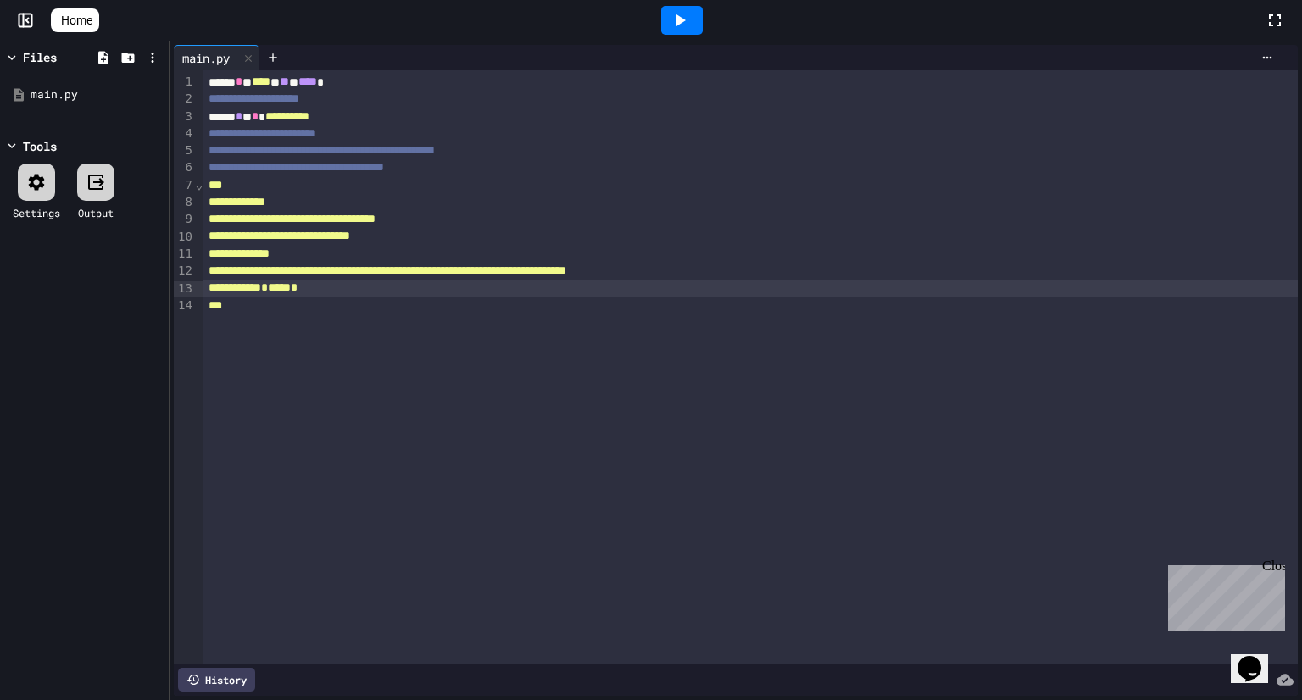 This screenshot has height=700, width=1302. What do you see at coordinates (184, 306) in the screenshot?
I see `div: 14` at bounding box center [184, 306].